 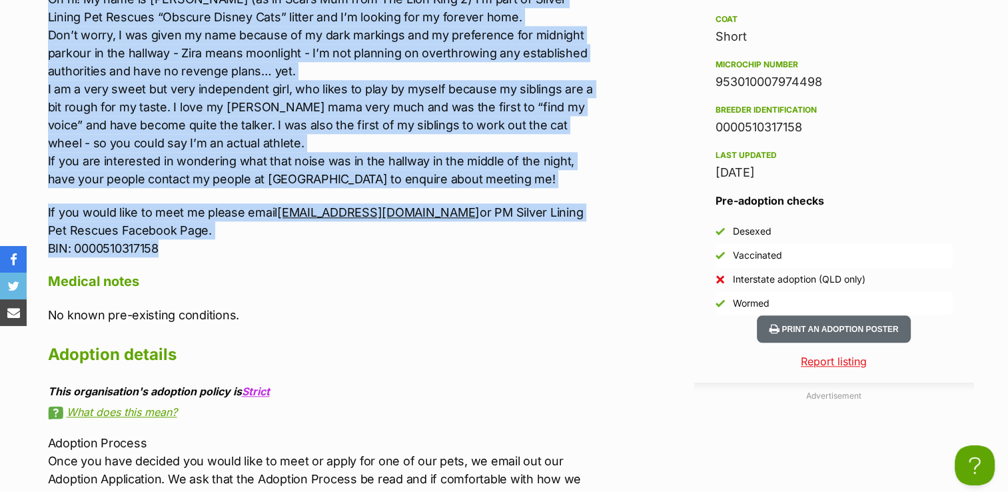 I want to click on div: Breeder identification, so click(x=834, y=110).